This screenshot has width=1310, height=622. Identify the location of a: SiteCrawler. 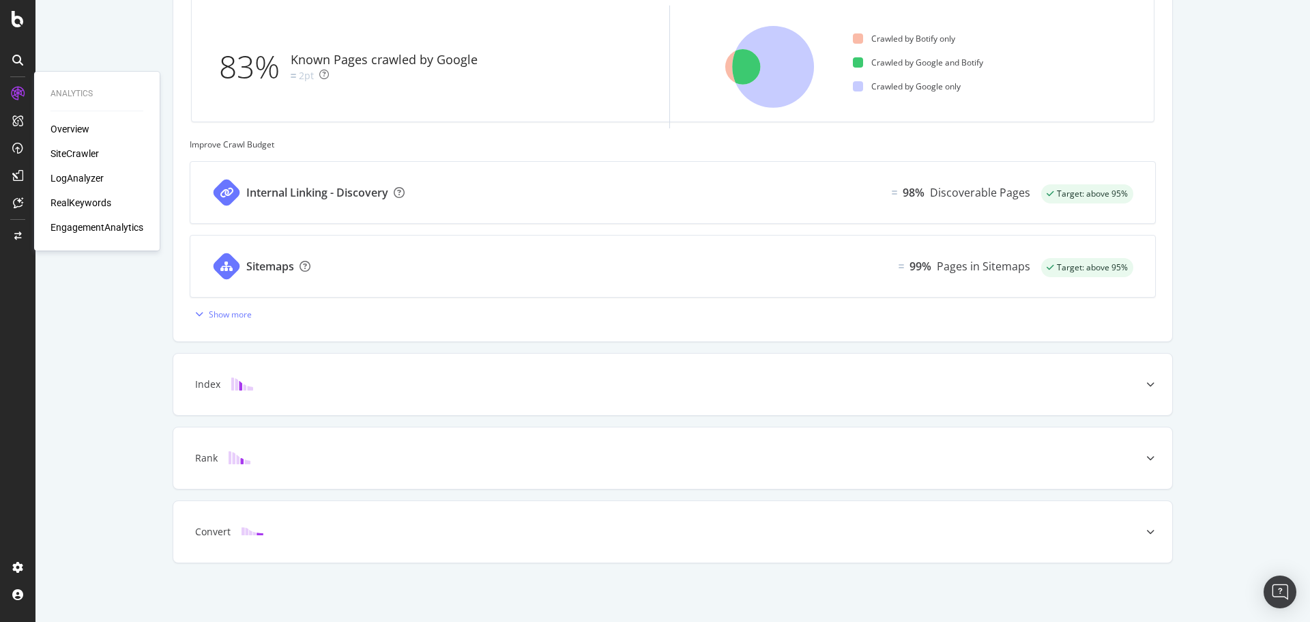
(74, 154).